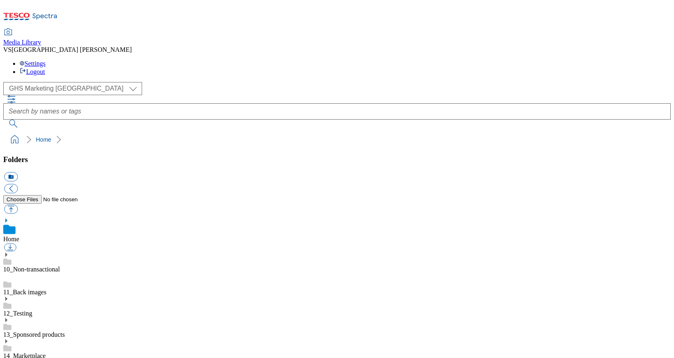 The height and width of the screenshot is (358, 674). Describe the element at coordinates (337, 111) in the screenshot. I see `input: Search by names or tags` at that location.